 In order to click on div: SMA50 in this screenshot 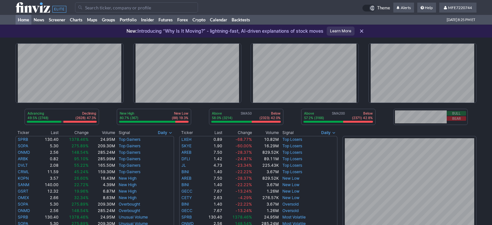, I will do `click(246, 116)`.